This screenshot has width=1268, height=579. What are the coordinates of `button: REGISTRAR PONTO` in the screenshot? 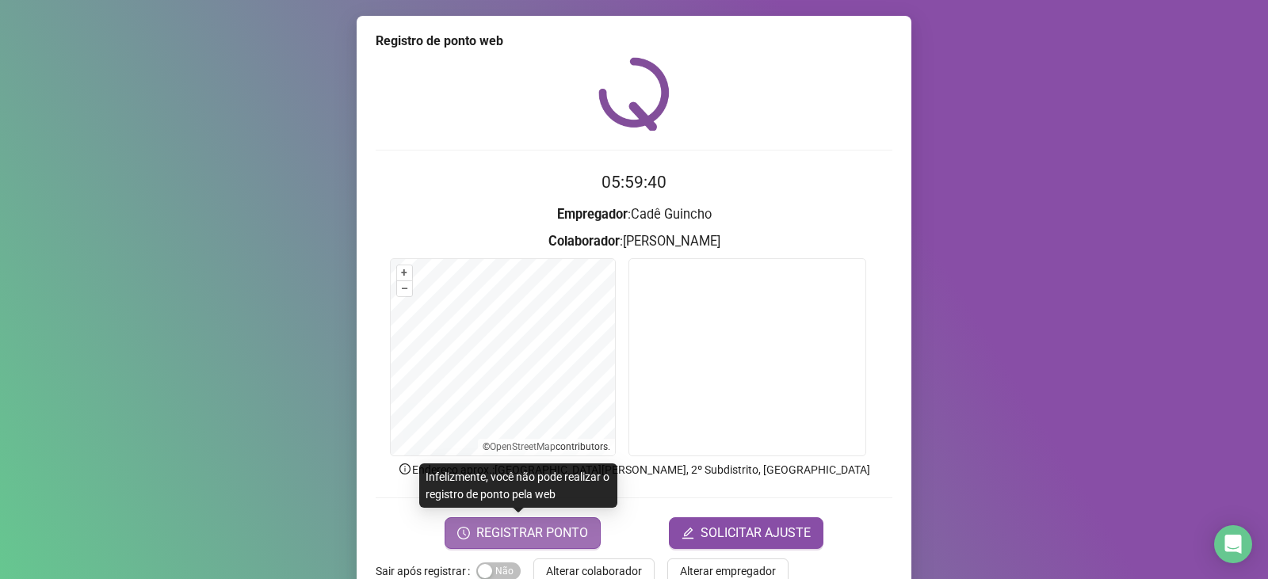 It's located at (522, 533).